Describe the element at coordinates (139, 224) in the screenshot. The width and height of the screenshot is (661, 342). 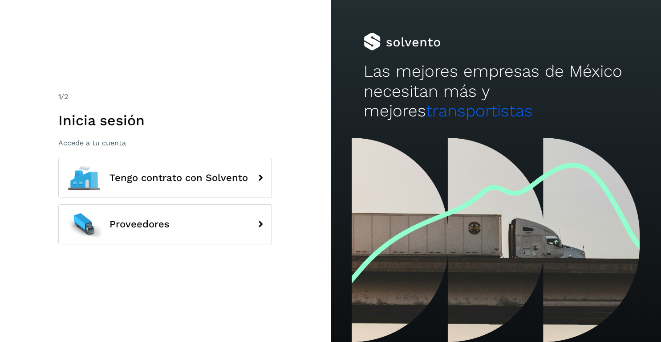
I see `span: Proveedores` at that location.